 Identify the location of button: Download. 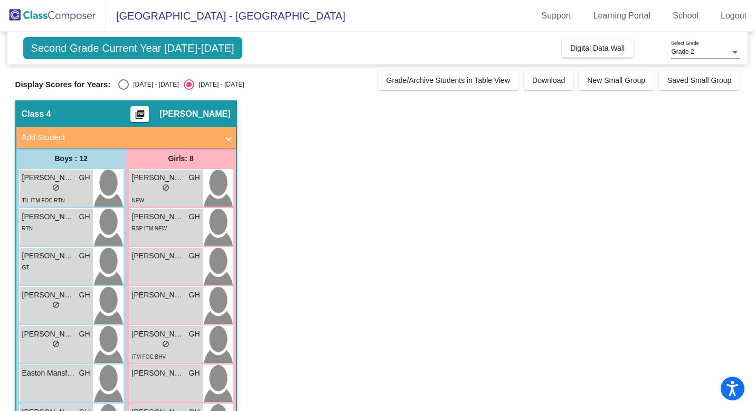
(548, 80).